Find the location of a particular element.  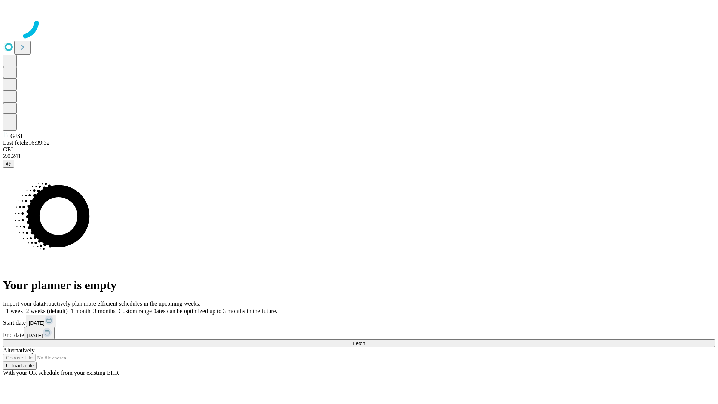

button: Fetch is located at coordinates (359, 343).